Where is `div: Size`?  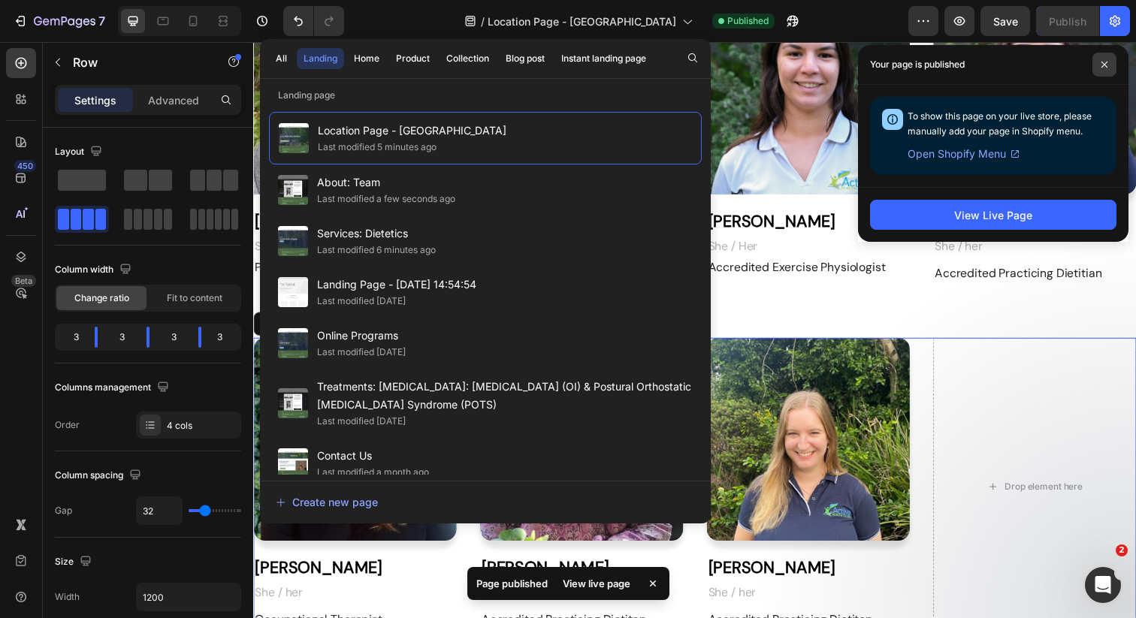 div: Size is located at coordinates (74, 562).